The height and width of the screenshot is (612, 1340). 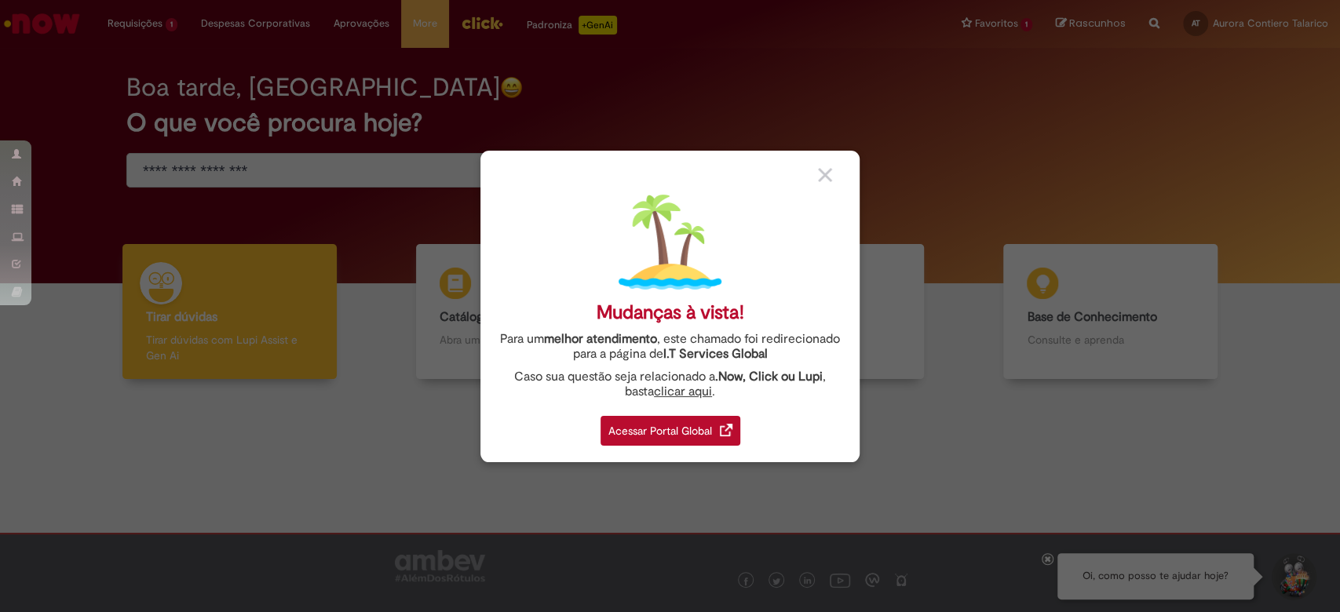 I want to click on div: Para um , este chamado foi redirecionado para a página de, so click(x=670, y=347).